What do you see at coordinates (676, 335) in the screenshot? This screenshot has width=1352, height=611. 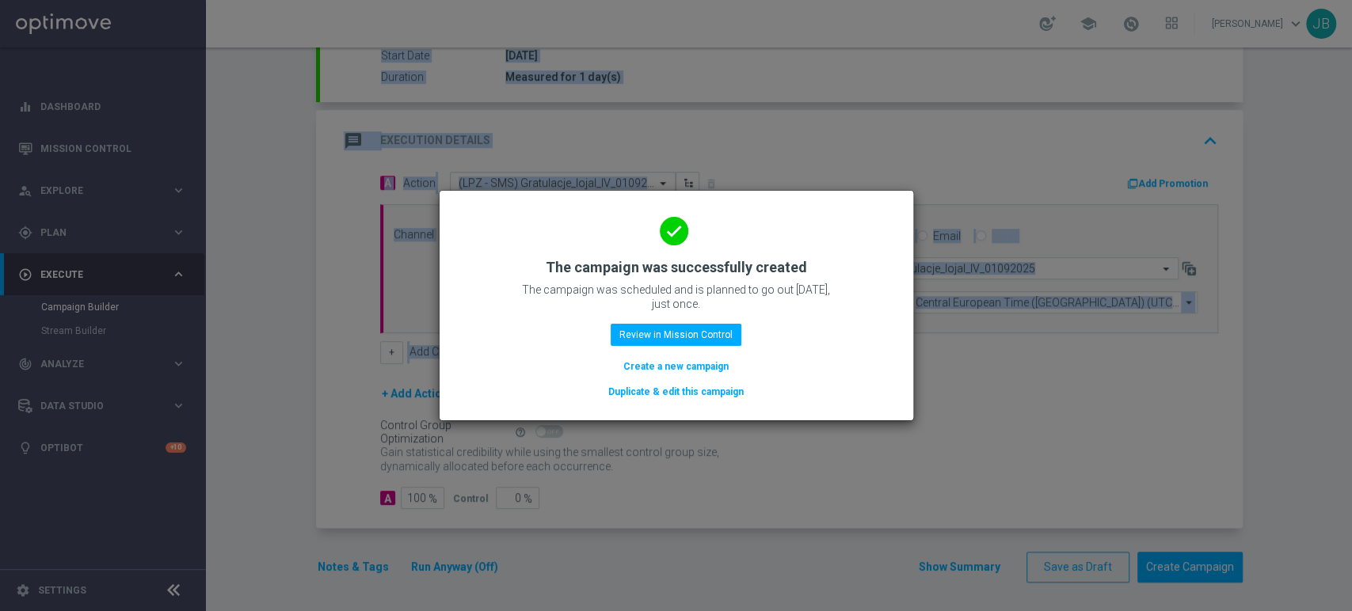 I see `button: Review in Mission Control` at bounding box center [676, 335].